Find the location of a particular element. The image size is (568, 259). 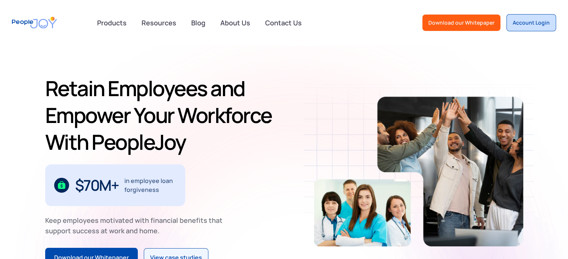

div: Products is located at coordinates (112, 23).